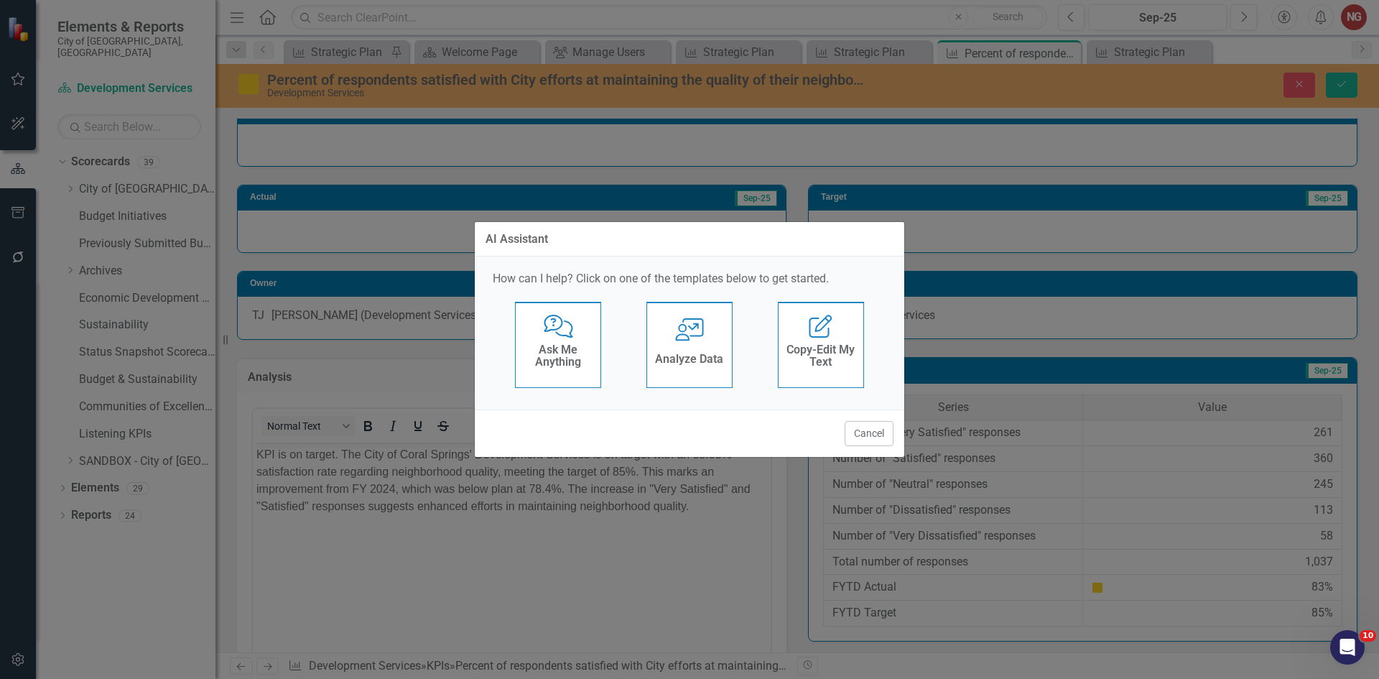  What do you see at coordinates (558, 356) in the screenshot?
I see `h4: Ask Me Anything` at bounding box center [558, 356].